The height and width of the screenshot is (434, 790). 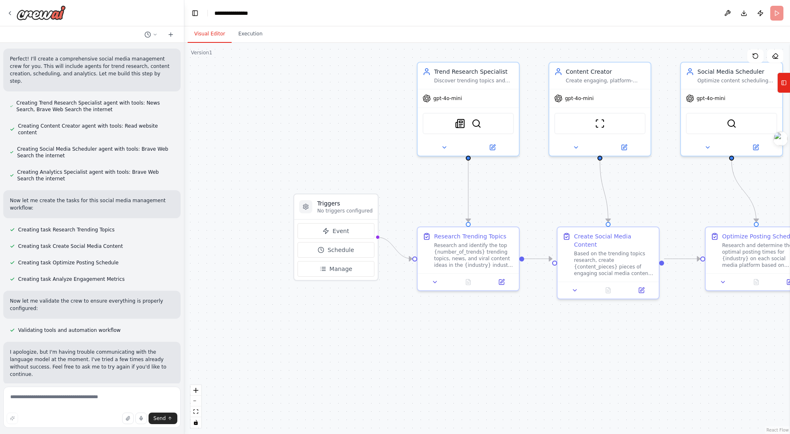 What do you see at coordinates (731, 109) in the screenshot?
I see `div: Social Media SchedulerOptimize content scheduling and publishing across multiple social media pla...` at bounding box center [731, 109].